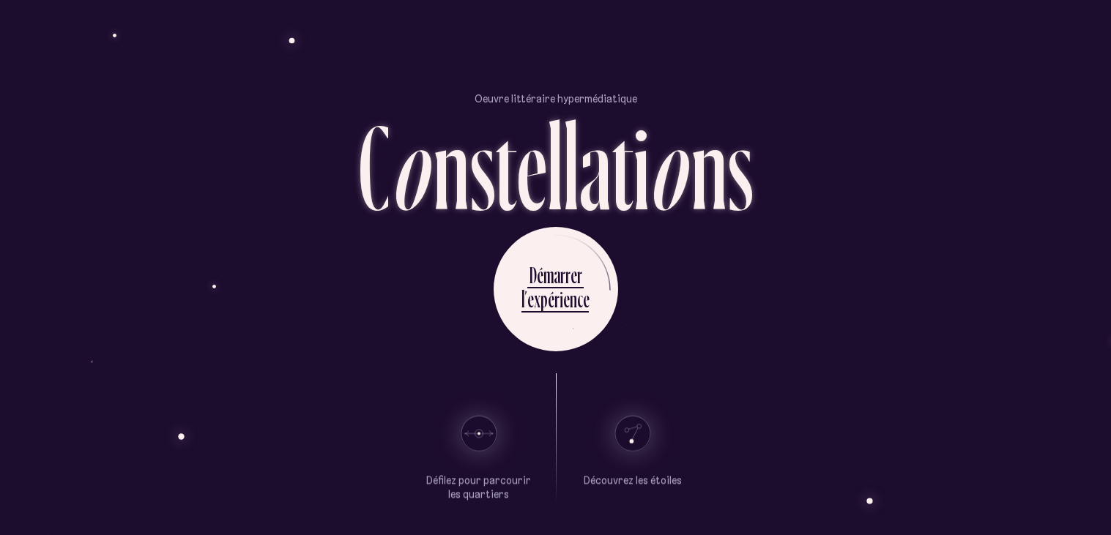 The height and width of the screenshot is (535, 1111). I want to click on p: Découvrez les étoiles, so click(633, 481).